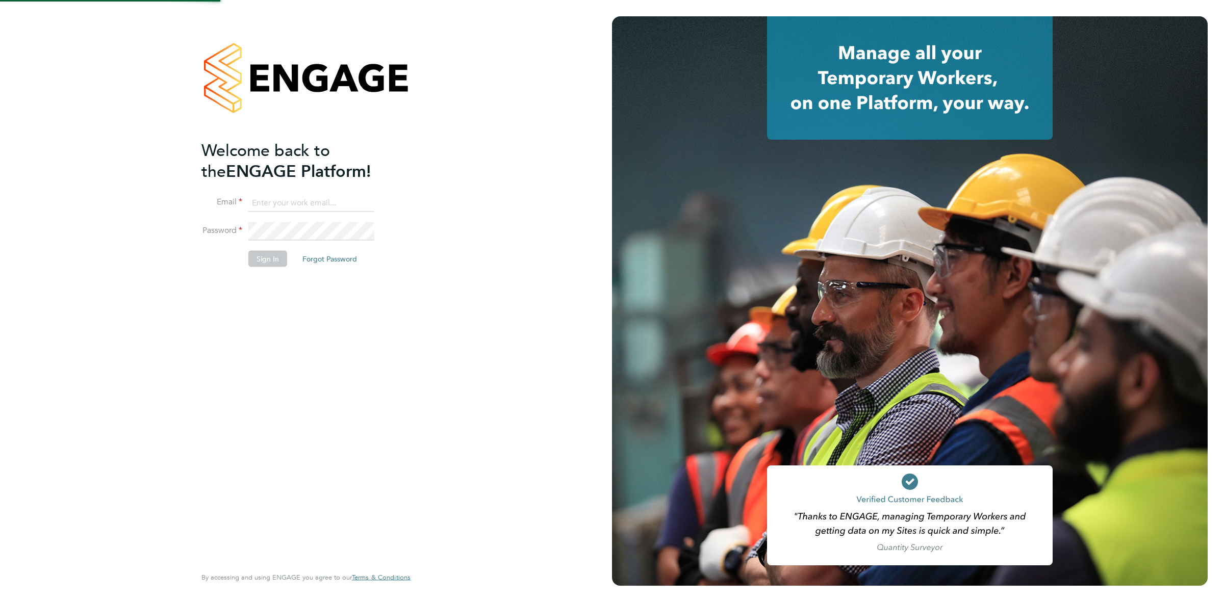 The height and width of the screenshot is (602, 1224). What do you see at coordinates (330, 259) in the screenshot?
I see `button: Forgot Password` at bounding box center [330, 259].